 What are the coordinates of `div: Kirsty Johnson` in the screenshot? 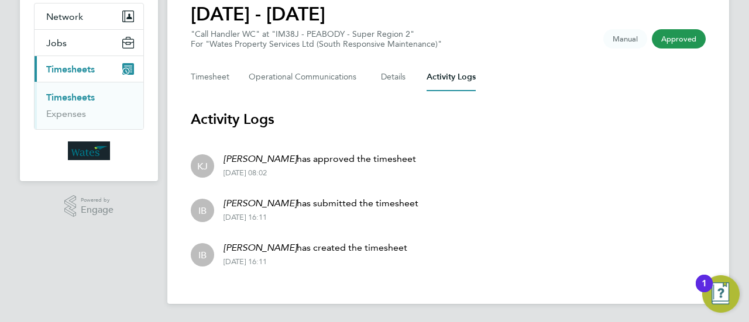 It's located at (202, 166).